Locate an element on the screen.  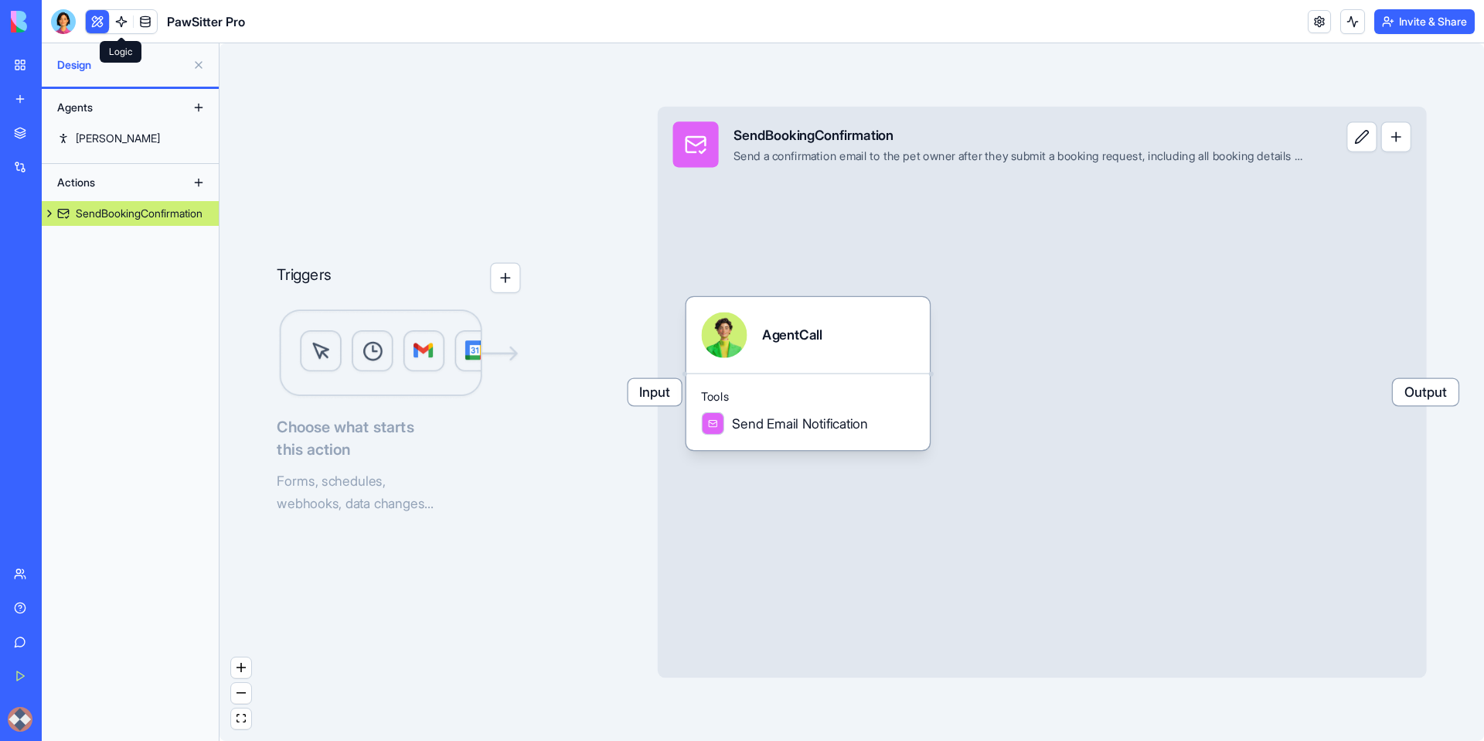
img: logo is located at coordinates (59, 22).